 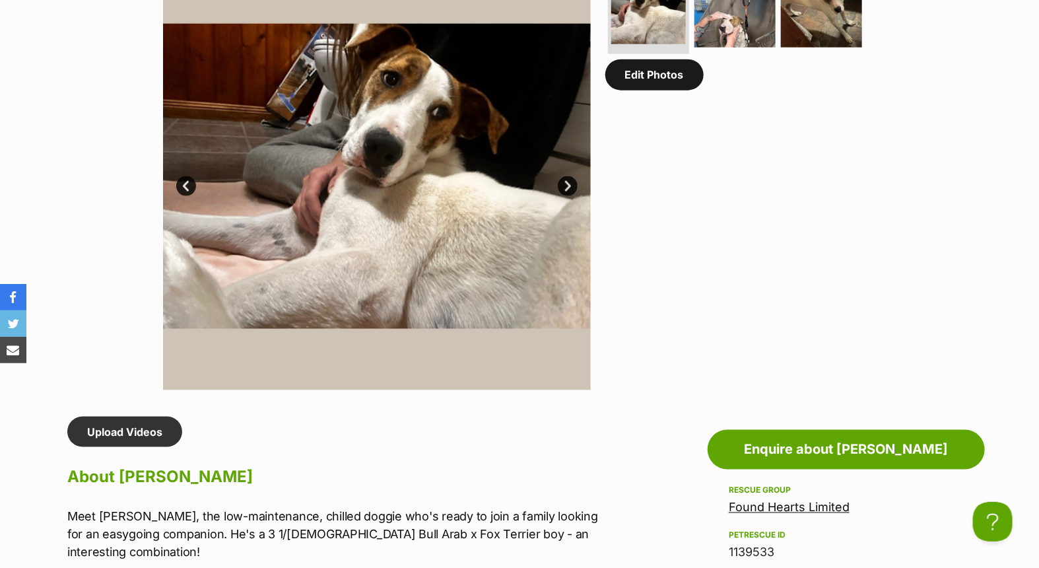 I want to click on a: Prev, so click(x=186, y=186).